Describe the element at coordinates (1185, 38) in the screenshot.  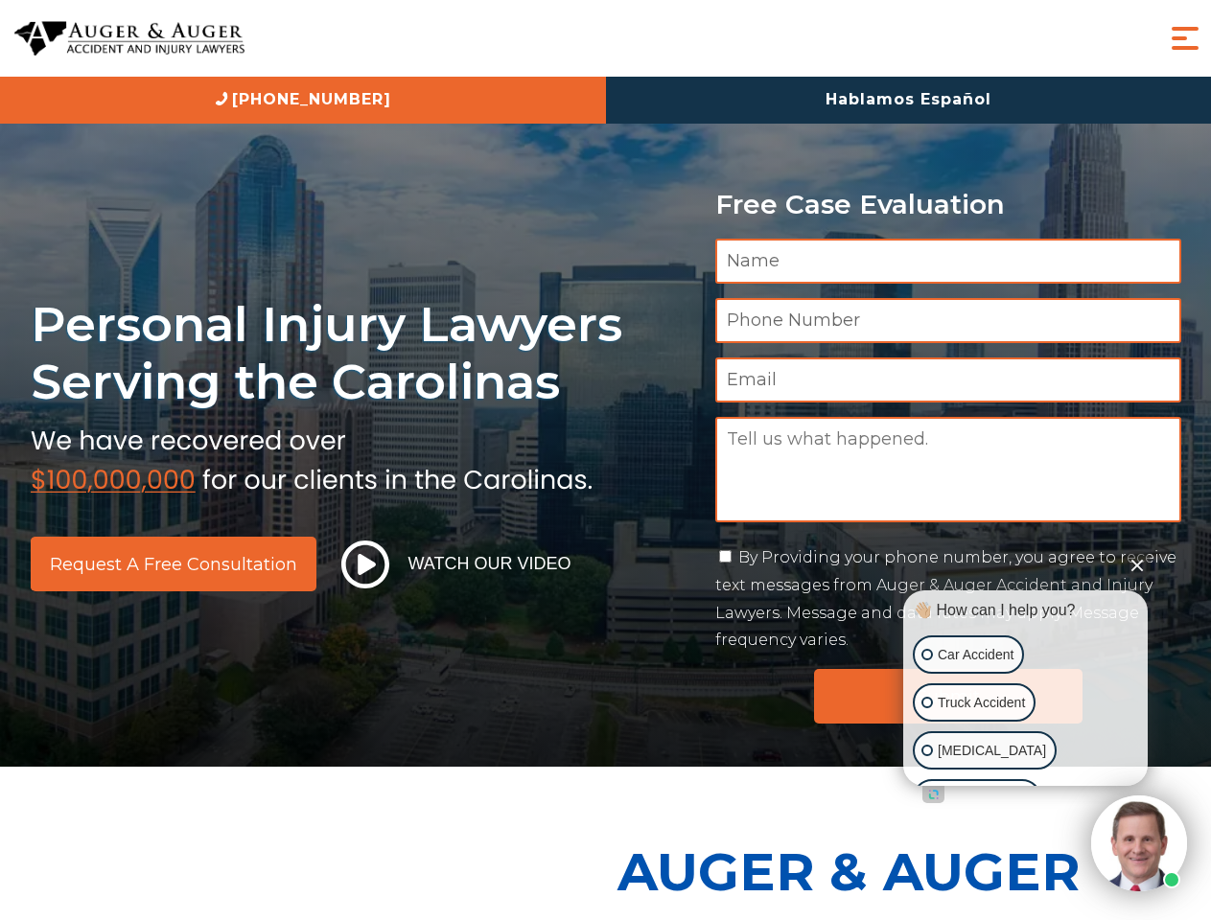
I see `button: Menu` at that location.